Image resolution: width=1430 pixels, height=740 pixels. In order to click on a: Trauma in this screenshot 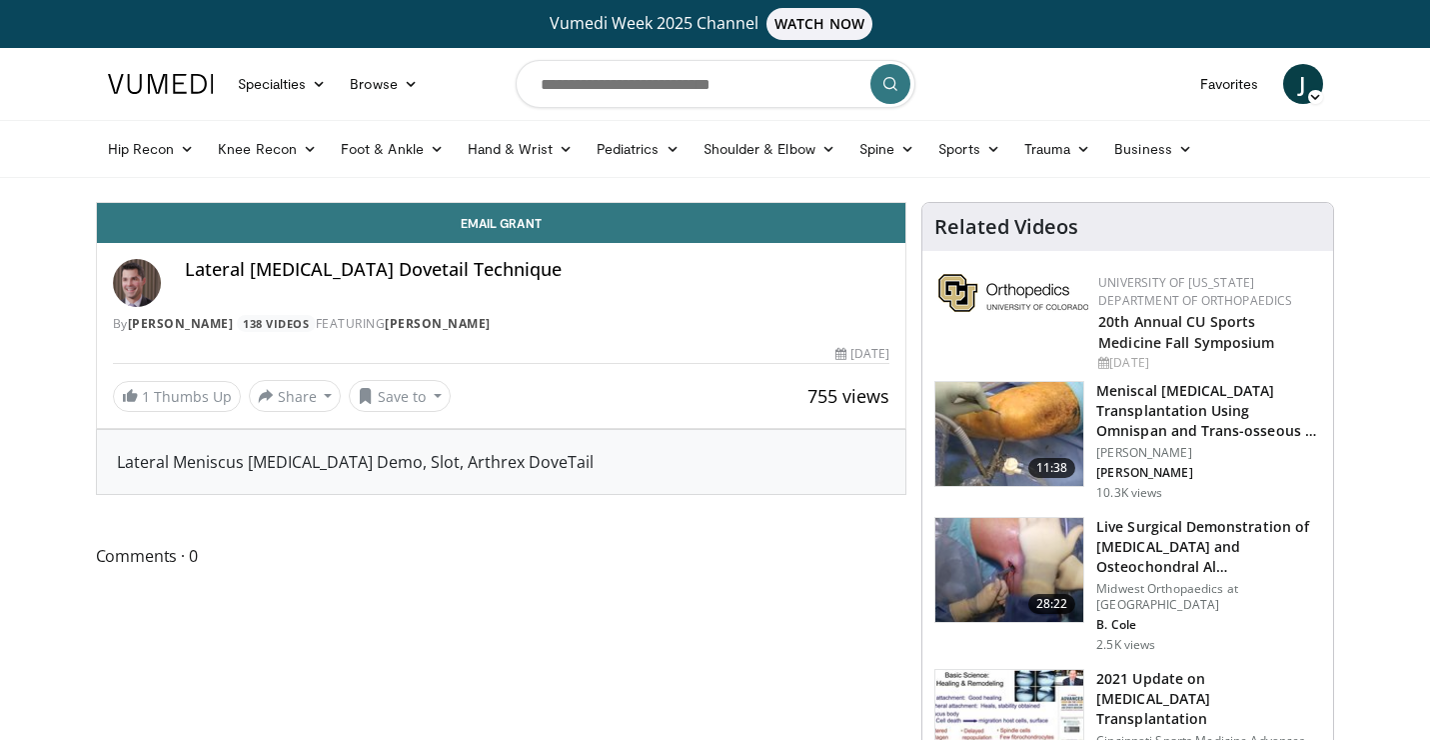, I will do `click(1057, 149)`.